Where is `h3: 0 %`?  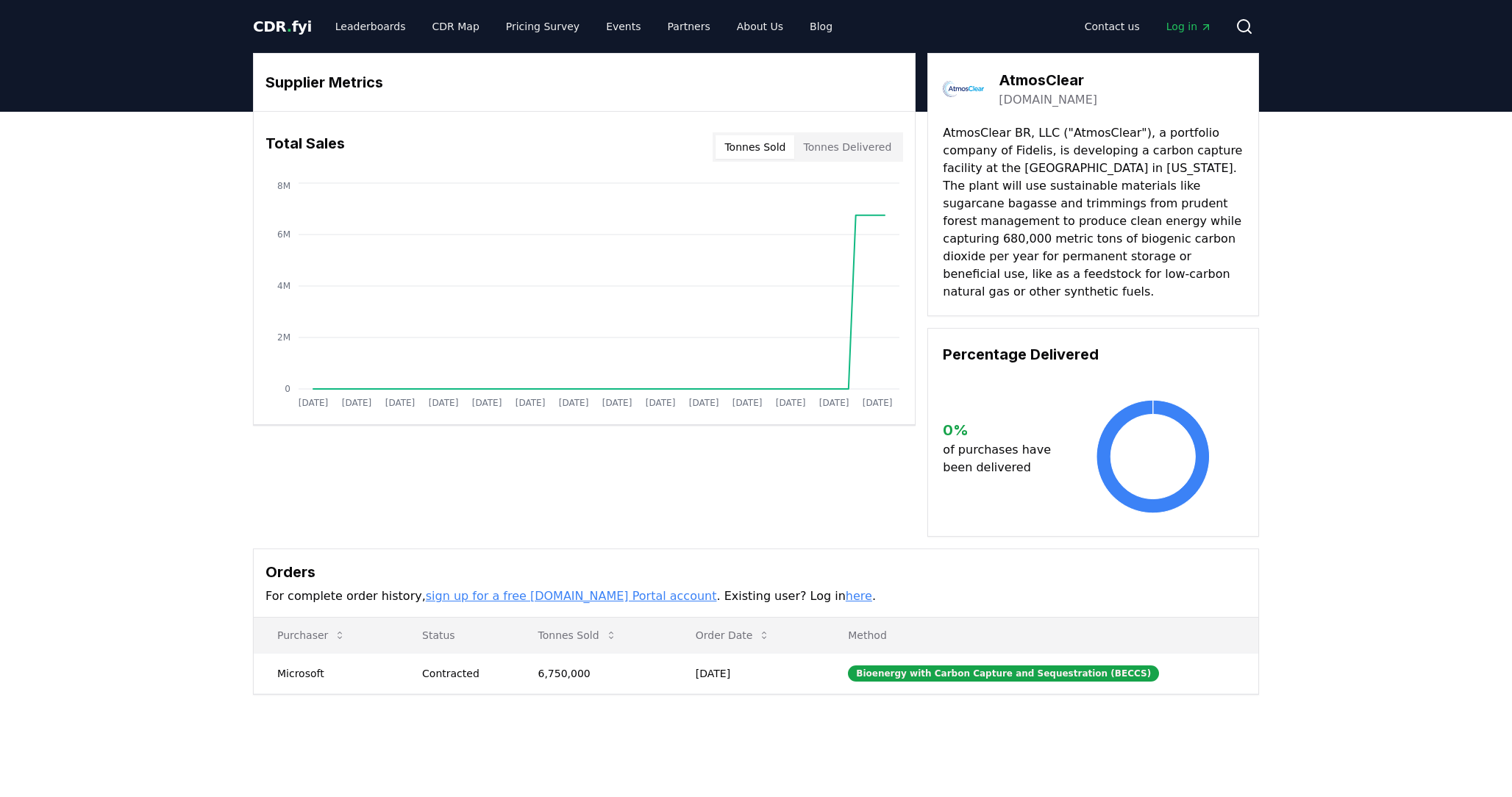
h3: 0 % is located at coordinates (1002, 430).